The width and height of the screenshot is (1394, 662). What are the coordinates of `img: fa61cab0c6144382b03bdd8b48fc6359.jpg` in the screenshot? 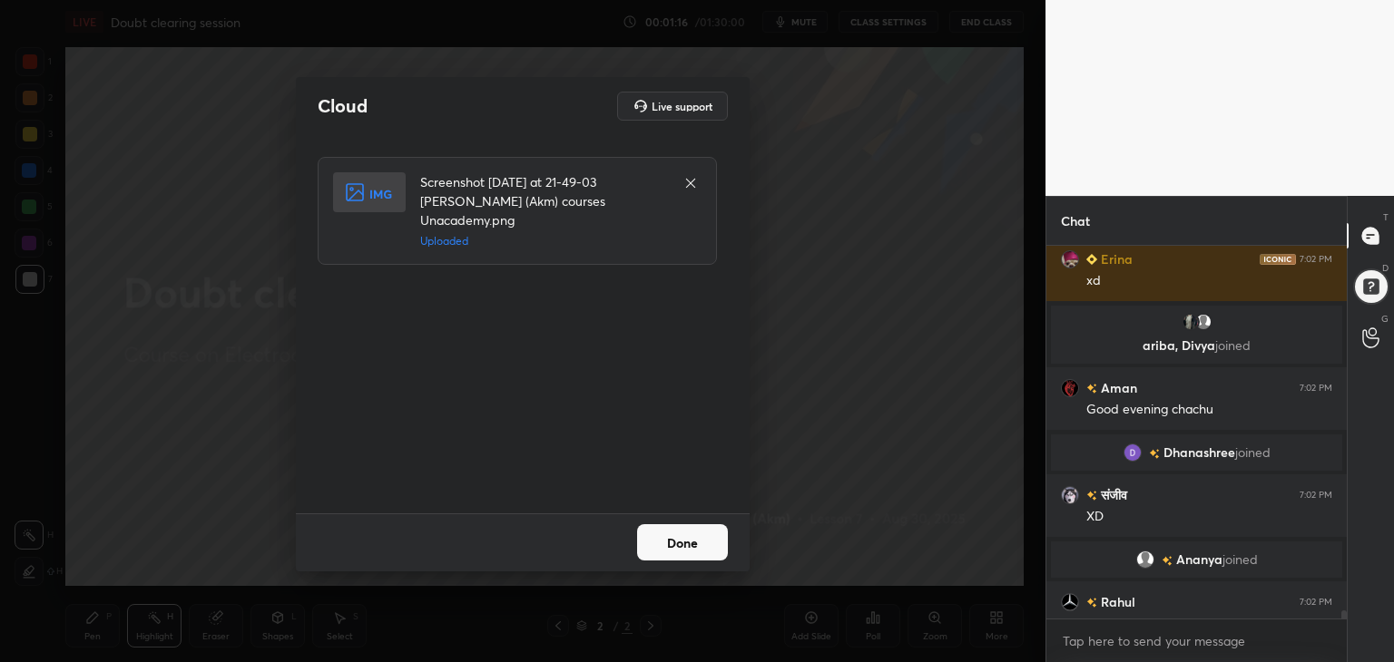 It's located at (1070, 388).